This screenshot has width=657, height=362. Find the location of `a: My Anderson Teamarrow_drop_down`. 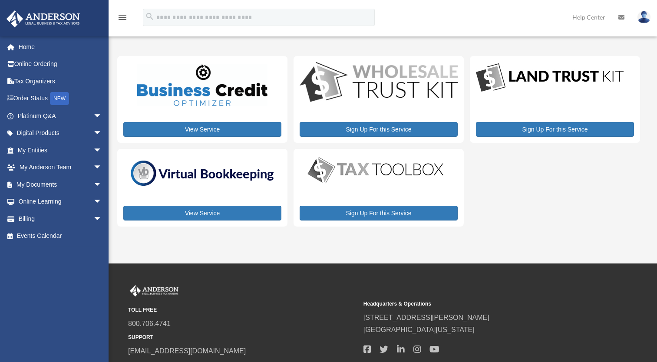

a: My Anderson Teamarrow_drop_down is located at coordinates (60, 168).